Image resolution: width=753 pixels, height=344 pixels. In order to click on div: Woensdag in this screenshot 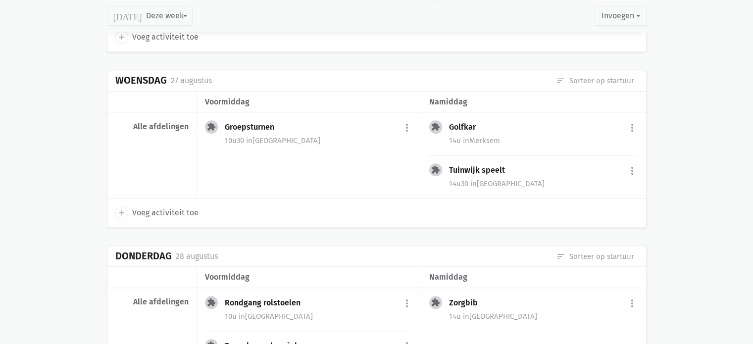, I will do `click(141, 80)`.